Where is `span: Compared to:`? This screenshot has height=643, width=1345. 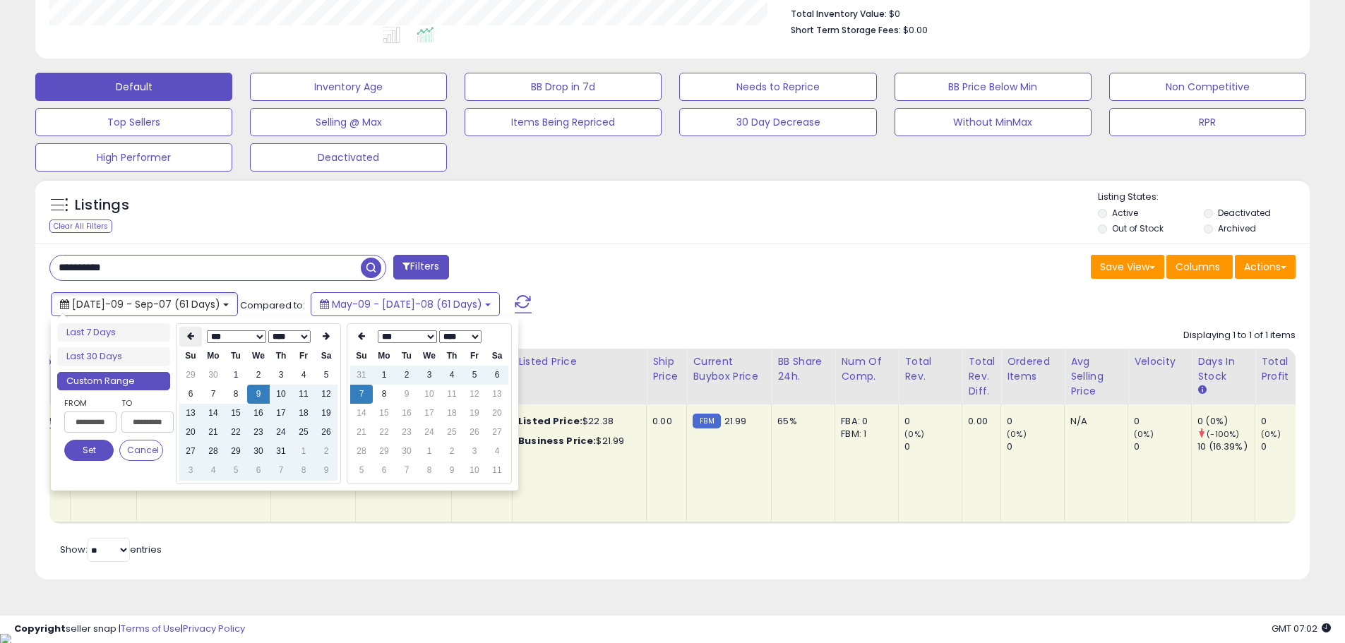
span: Compared to: is located at coordinates (272, 305).